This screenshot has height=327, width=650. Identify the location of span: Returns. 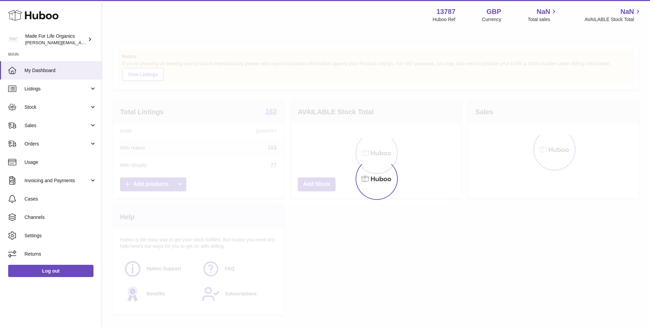
(60, 254).